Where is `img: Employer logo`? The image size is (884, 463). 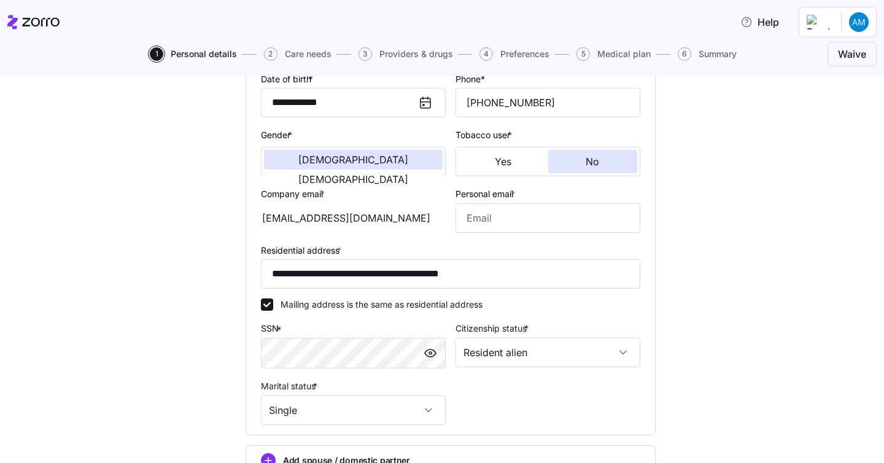 img: Employer logo is located at coordinates (819, 22).